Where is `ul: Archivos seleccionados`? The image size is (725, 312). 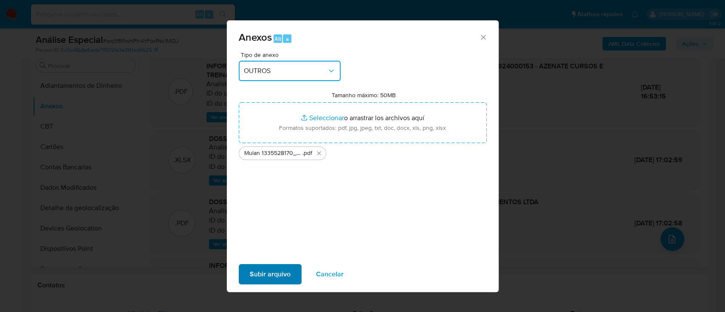 ul: Archivos seleccionados is located at coordinates (362, 152).